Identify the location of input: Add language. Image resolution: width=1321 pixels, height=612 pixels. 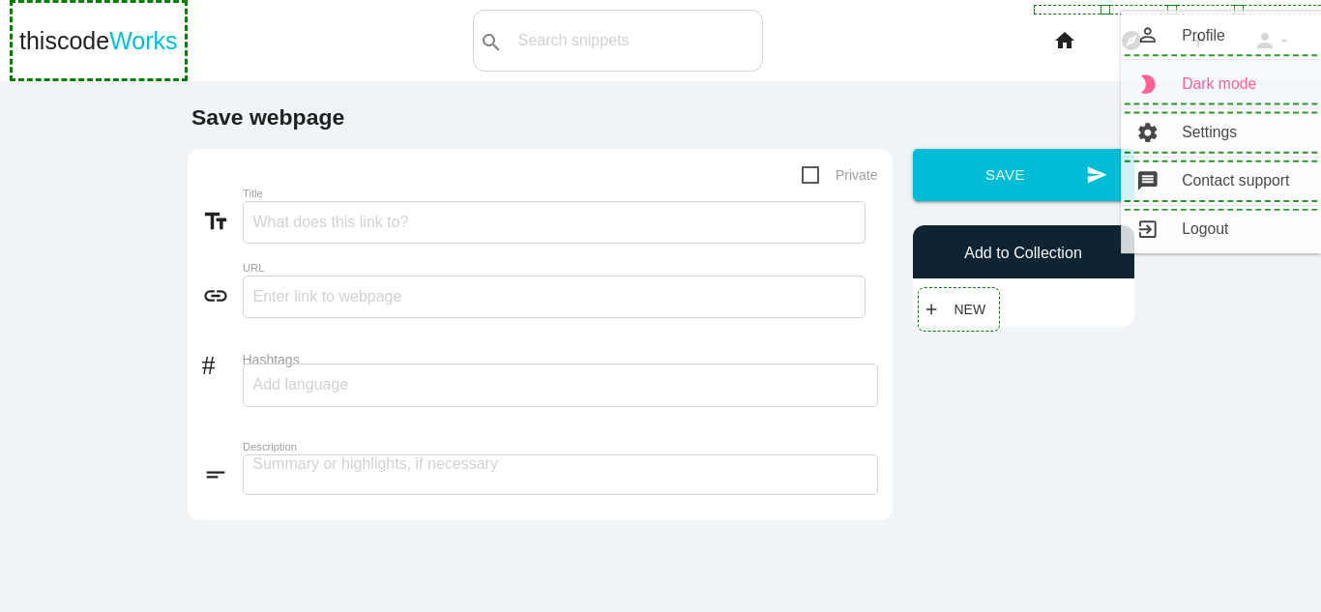
(311, 385).